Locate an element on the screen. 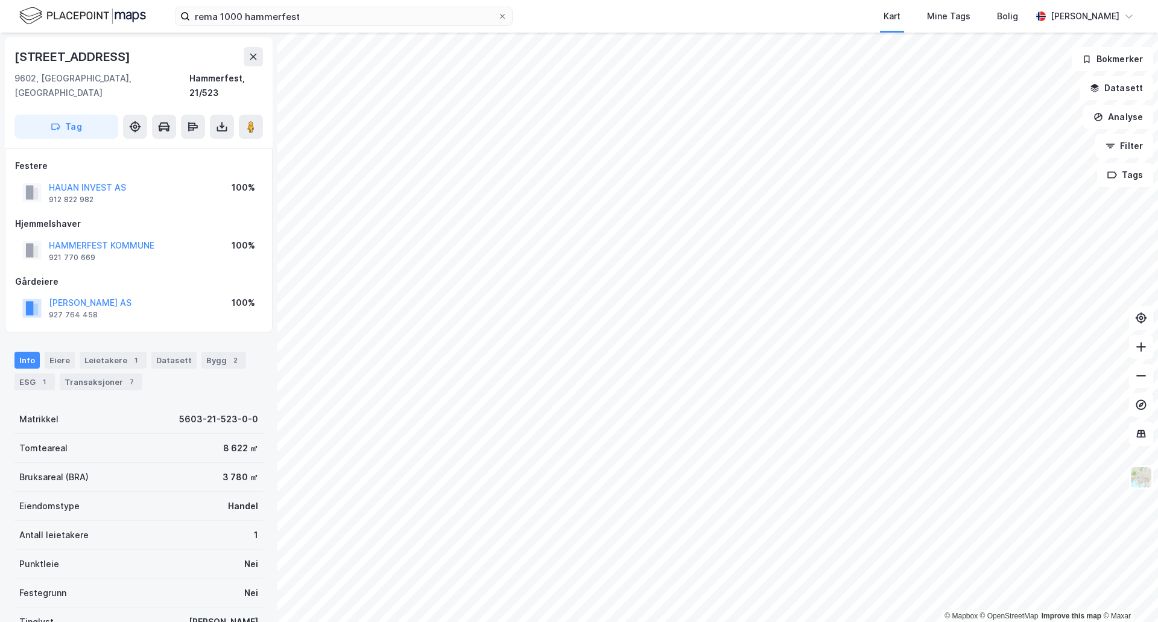 This screenshot has height=622, width=1158. a: Mapbox is located at coordinates (961, 616).